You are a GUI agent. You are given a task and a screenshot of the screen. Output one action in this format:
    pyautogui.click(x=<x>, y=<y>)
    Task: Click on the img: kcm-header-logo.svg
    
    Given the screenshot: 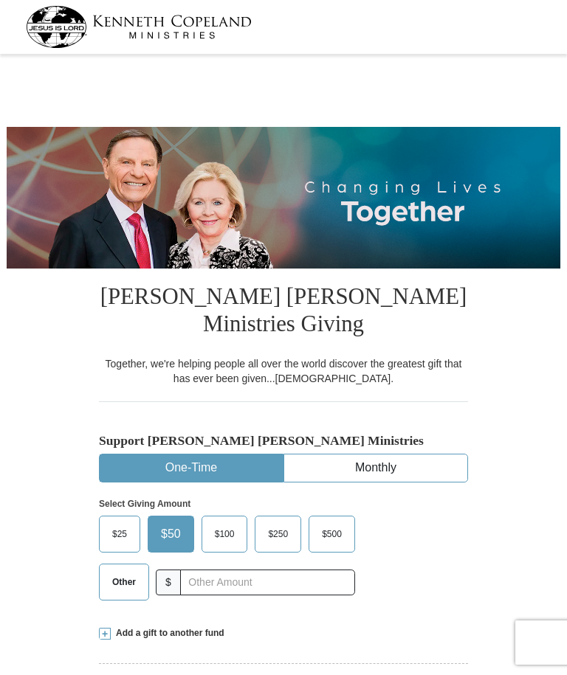 What is the action you would take?
    pyautogui.click(x=139, y=27)
    